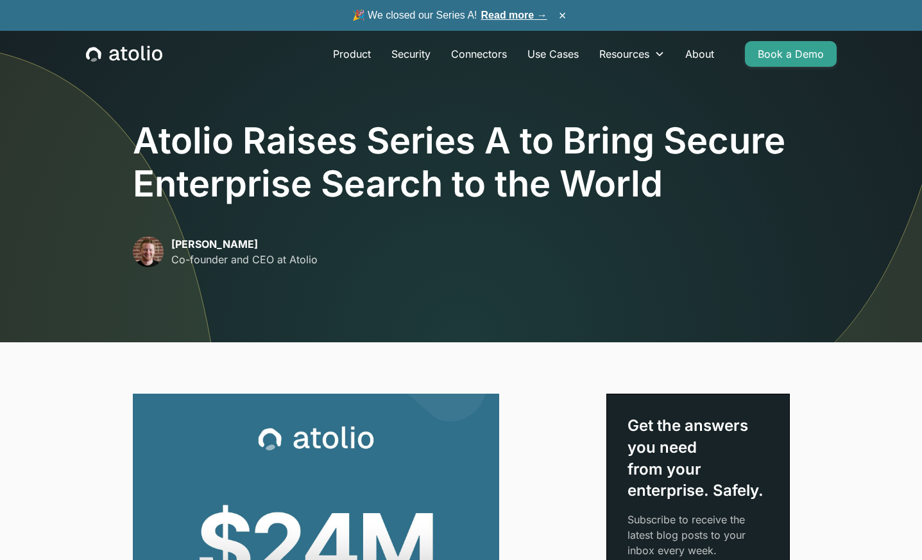 The height and width of the screenshot is (560, 922). Describe the element at coordinates (124, 54) in the screenshot. I see `a: home` at that location.